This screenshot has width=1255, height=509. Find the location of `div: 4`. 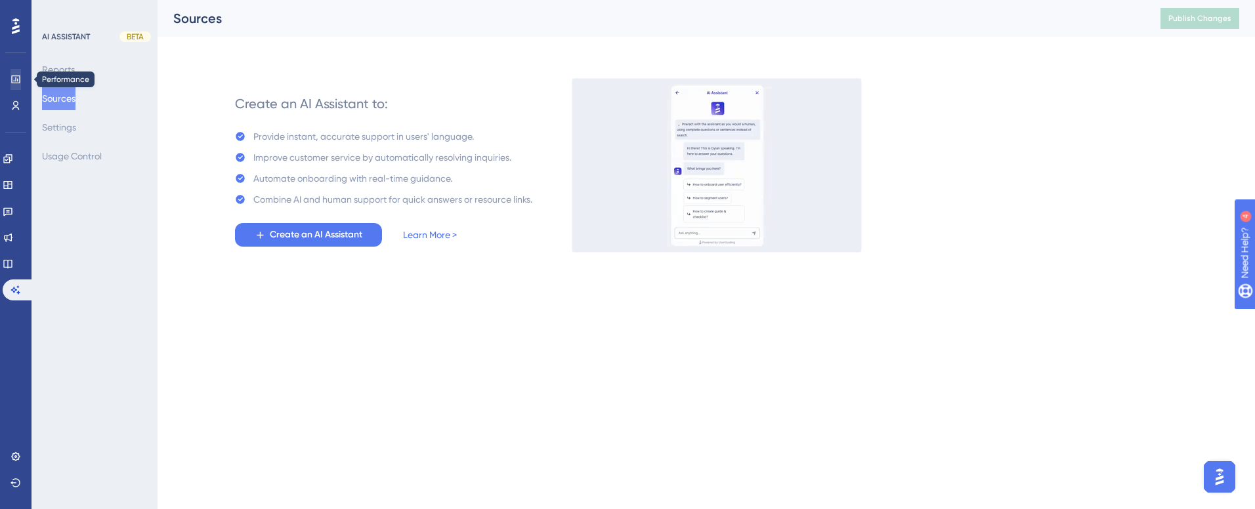

div: 4 is located at coordinates (93, 12).